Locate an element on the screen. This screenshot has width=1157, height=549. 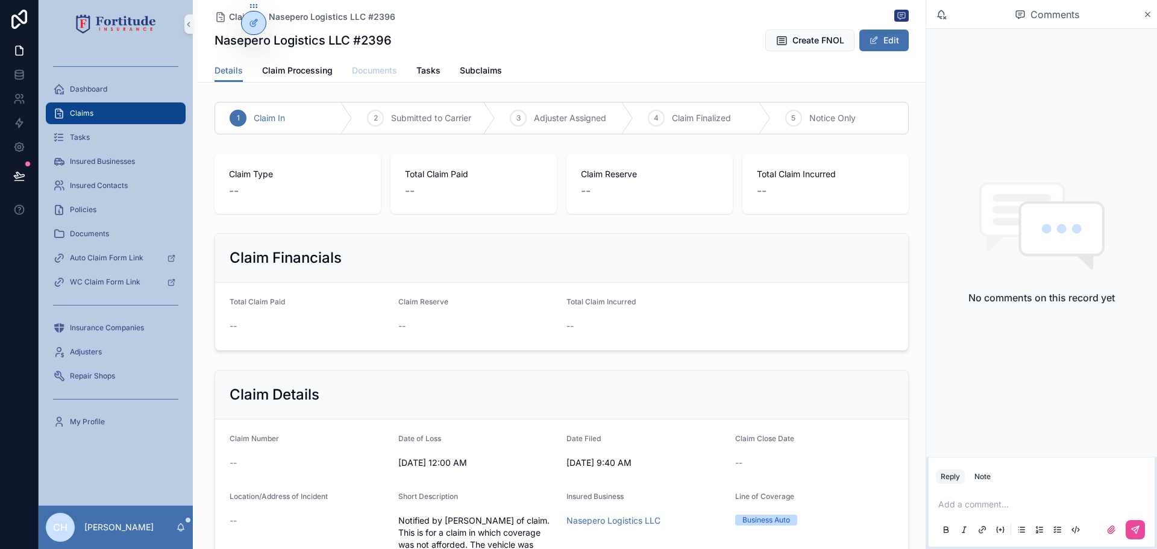
span: Location/Address of Incident is located at coordinates (279, 496).